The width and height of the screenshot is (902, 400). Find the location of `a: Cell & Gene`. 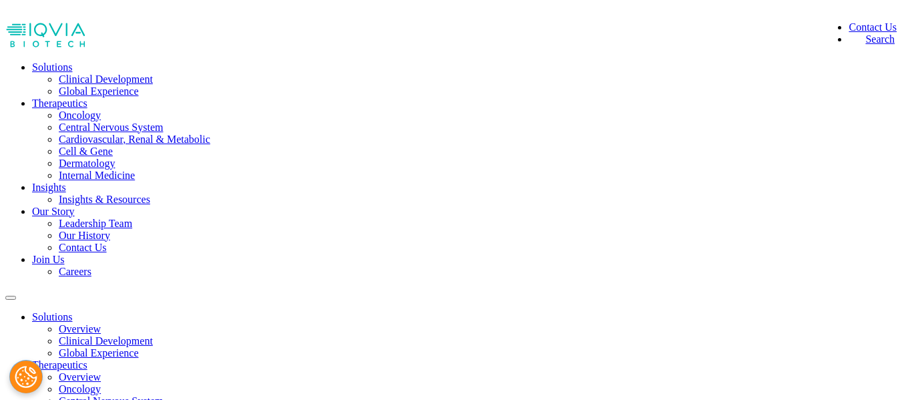

a: Cell & Gene is located at coordinates (85, 151).